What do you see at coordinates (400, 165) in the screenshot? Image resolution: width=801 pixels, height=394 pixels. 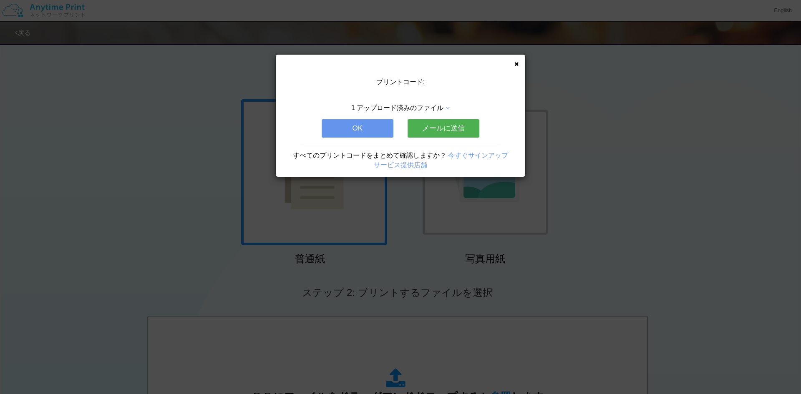 I see `a: サービス提供店舗` at bounding box center [400, 165].